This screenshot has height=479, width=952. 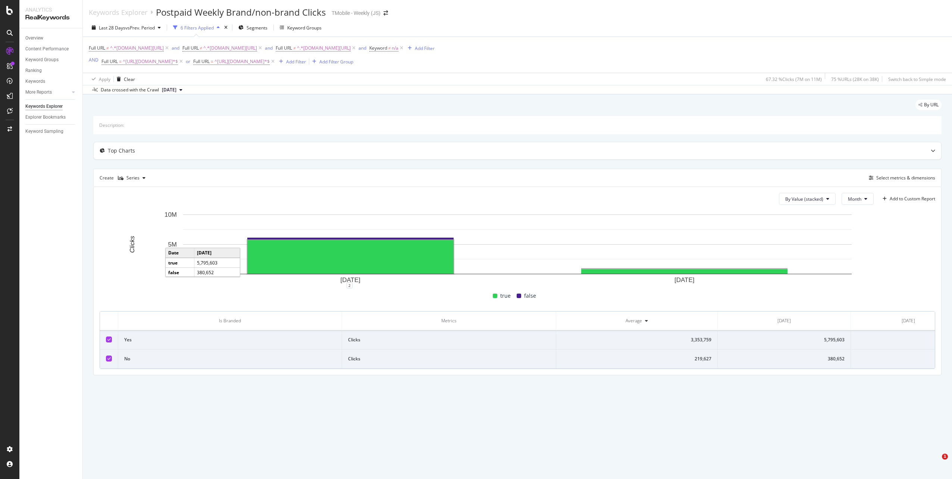 What do you see at coordinates (505, 296) in the screenshot?
I see `span: true` at bounding box center [505, 296].